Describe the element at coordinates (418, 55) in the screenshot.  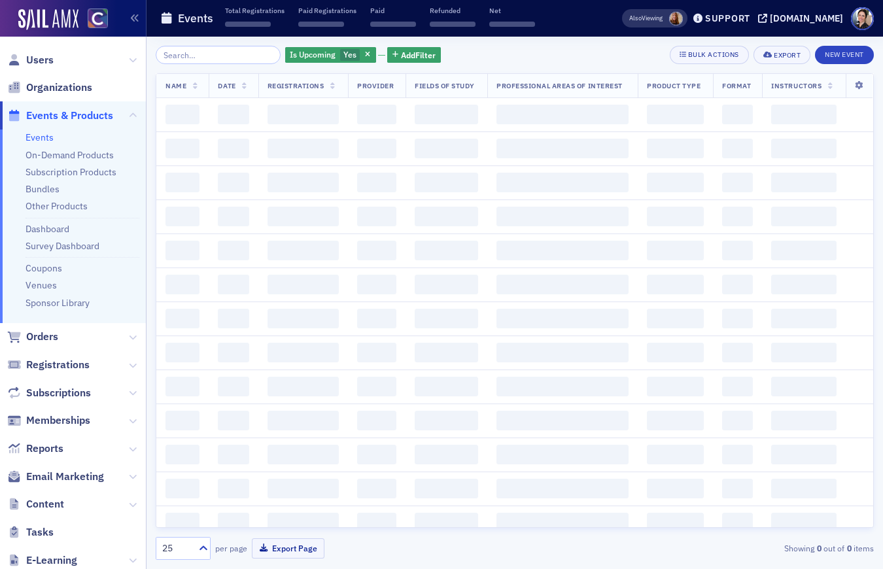
I see `span: Add Filter` at that location.